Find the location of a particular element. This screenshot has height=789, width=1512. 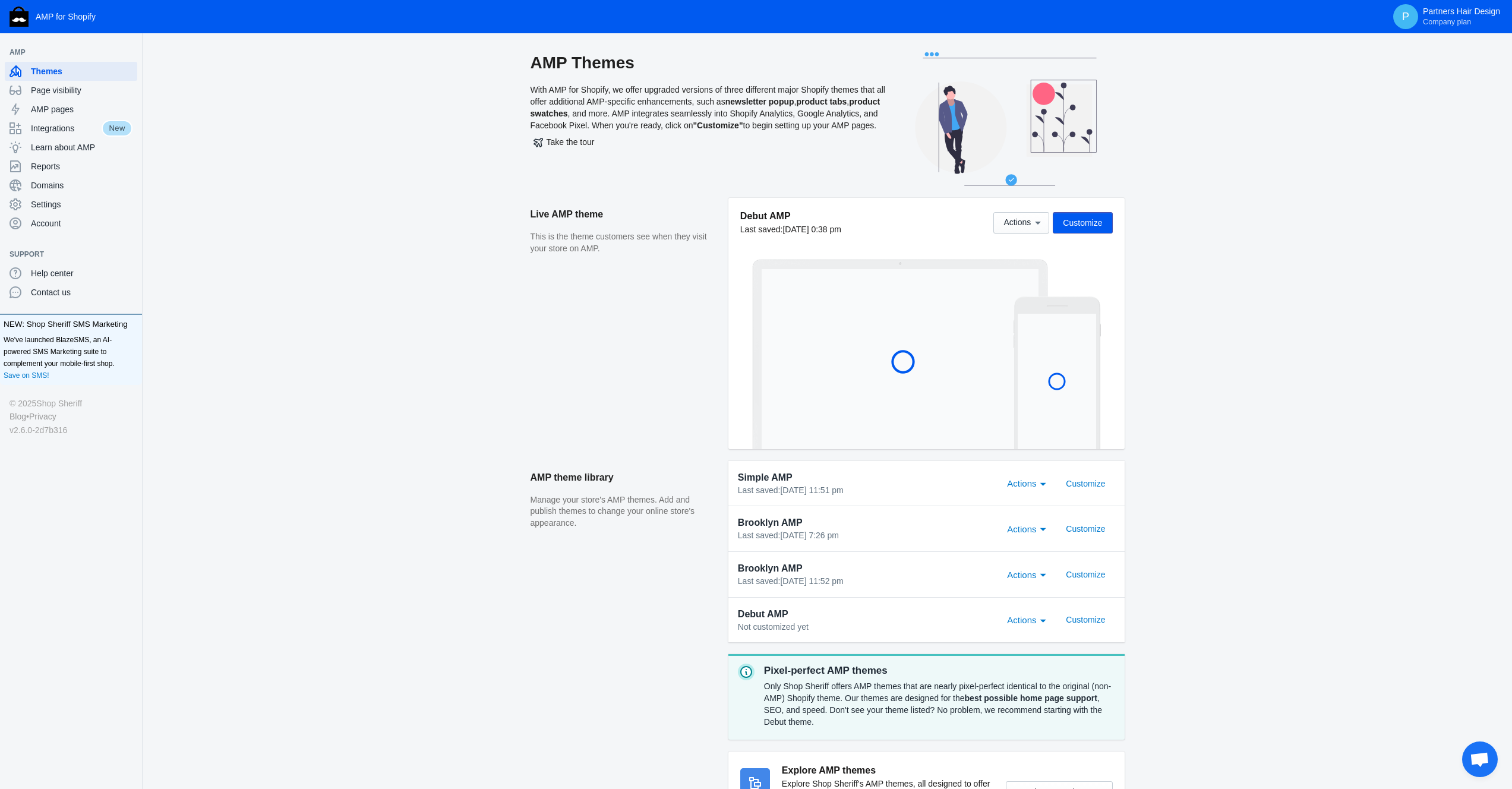

div: Open chat is located at coordinates (1480, 760).